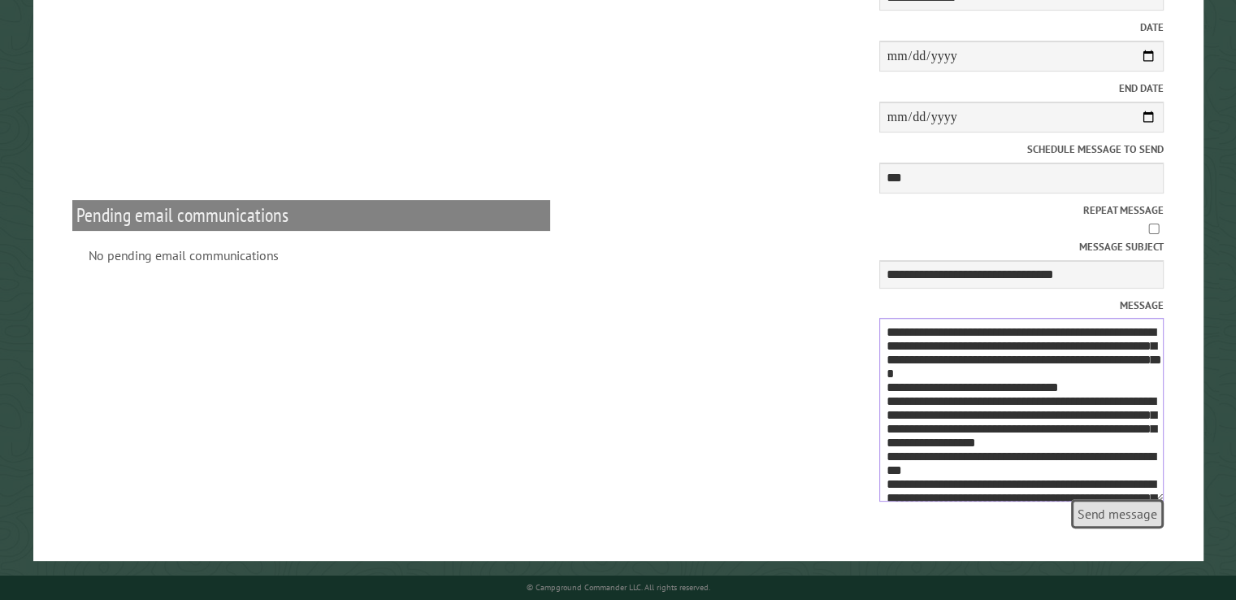 This screenshot has width=1236, height=600. What do you see at coordinates (311, 215) in the screenshot?
I see `h2: Pending email communications` at bounding box center [311, 215].